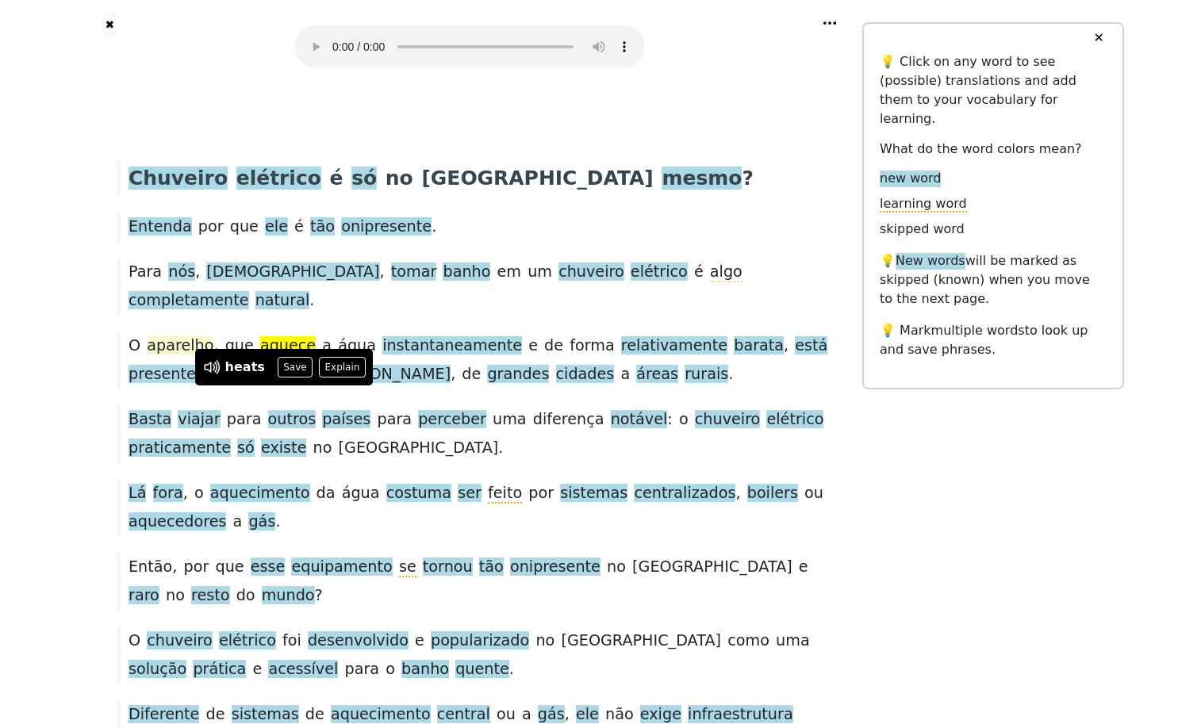  I want to click on span: popularizado, so click(480, 641).